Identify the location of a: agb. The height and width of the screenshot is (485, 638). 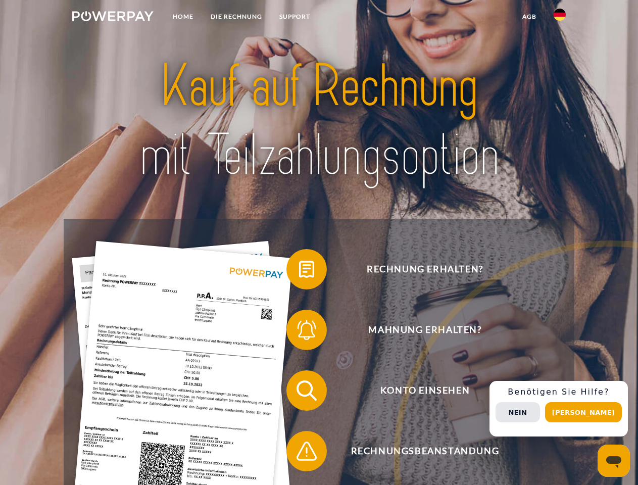
(529, 17).